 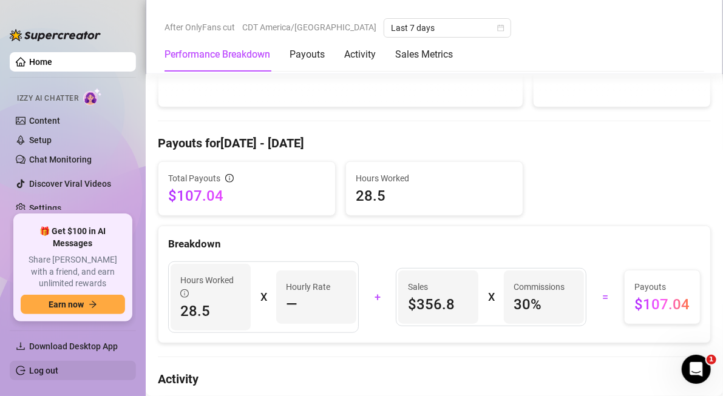 What do you see at coordinates (544, 305) in the screenshot?
I see `span: 30 %` at bounding box center [544, 305].